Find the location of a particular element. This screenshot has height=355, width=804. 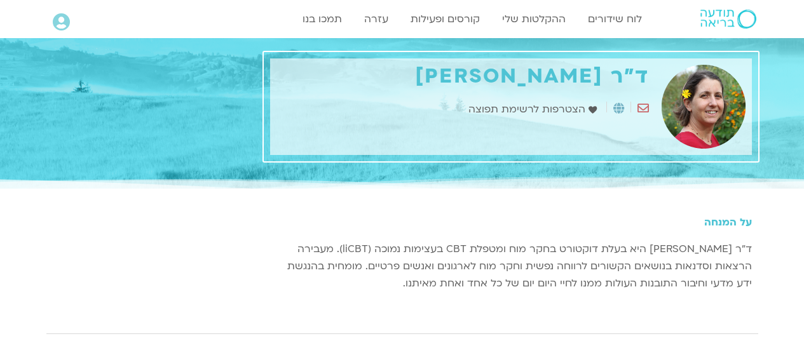

a: ההקלטות שלי is located at coordinates (534, 19).